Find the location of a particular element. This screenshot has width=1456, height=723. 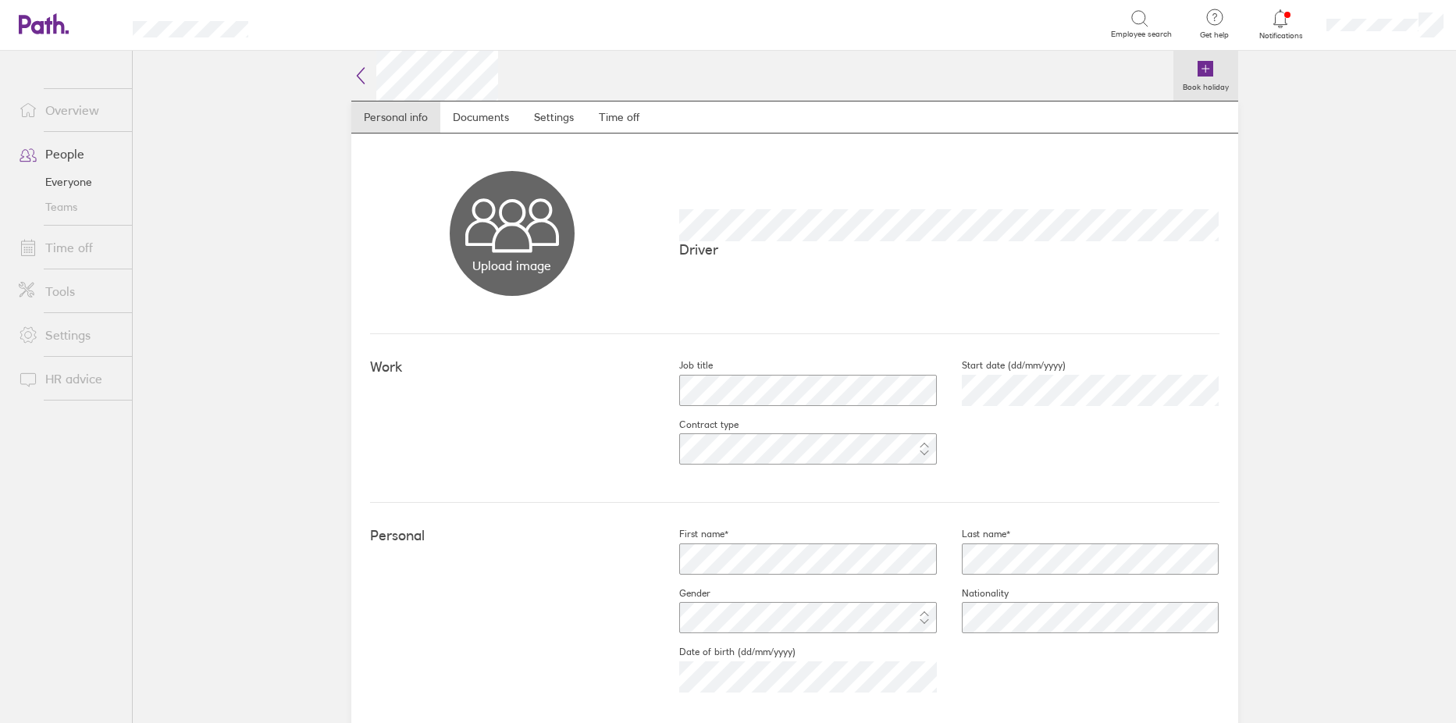

span: Get help is located at coordinates (1214, 35).